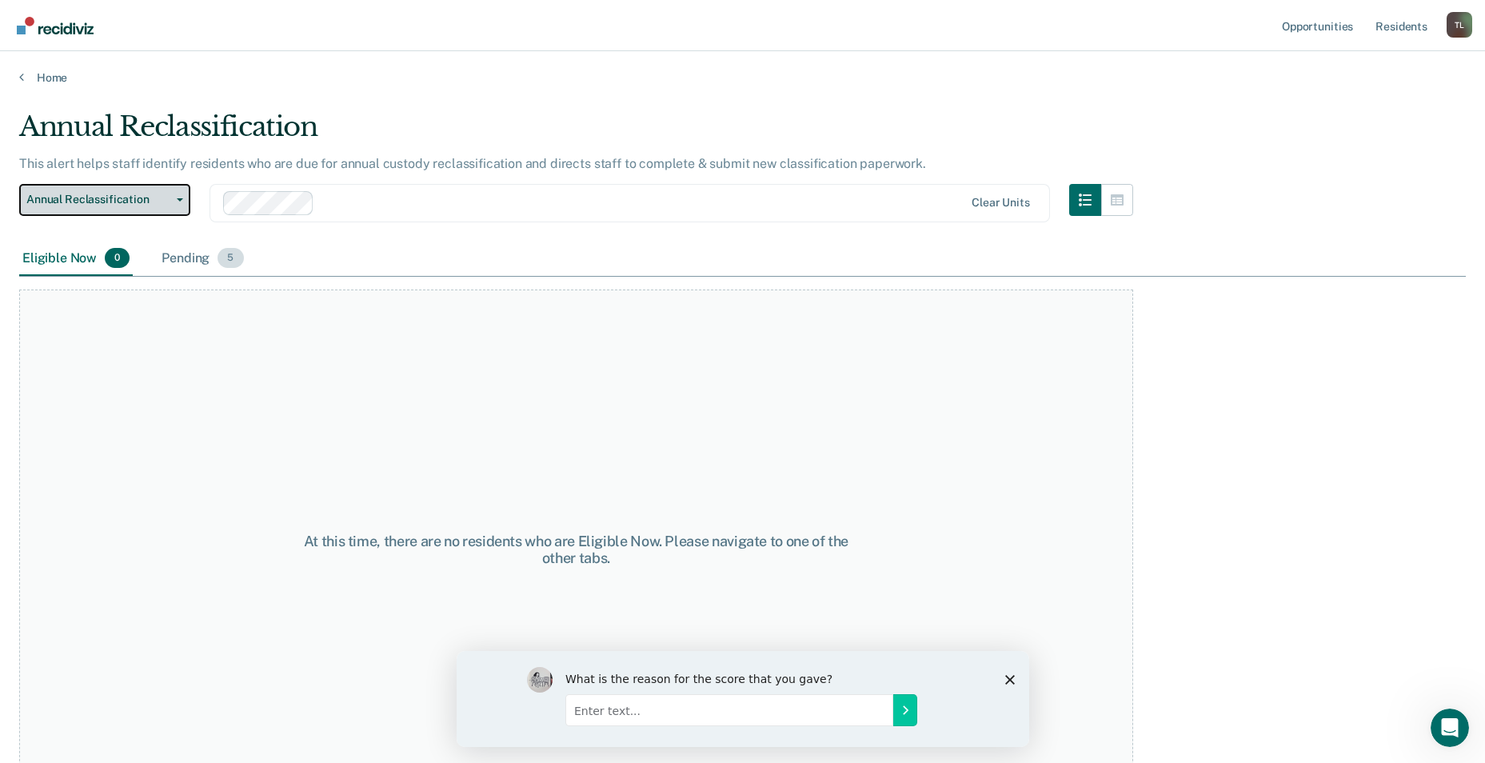  I want to click on button: Profile dropdown button, so click(1459, 25).